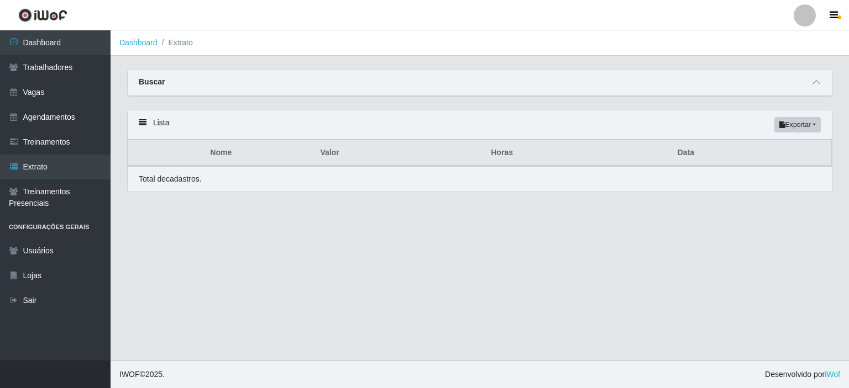 This screenshot has height=388, width=849. I want to click on th: Data, so click(751, 153).